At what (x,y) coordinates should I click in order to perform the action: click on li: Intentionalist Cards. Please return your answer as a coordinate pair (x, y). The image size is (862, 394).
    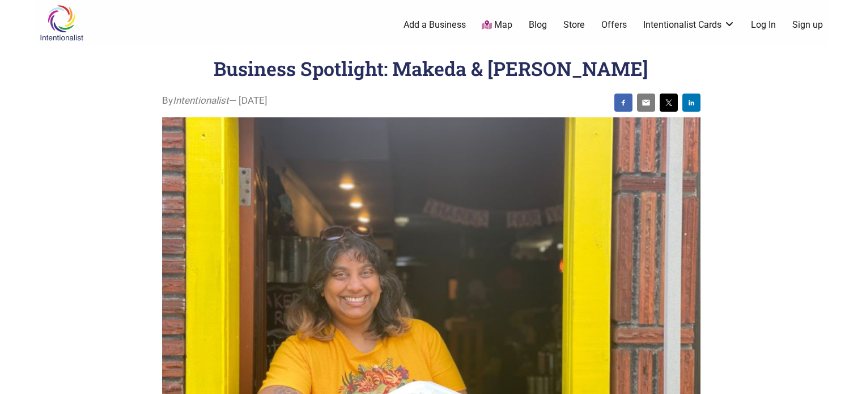
    Looking at the image, I should click on (690, 25).